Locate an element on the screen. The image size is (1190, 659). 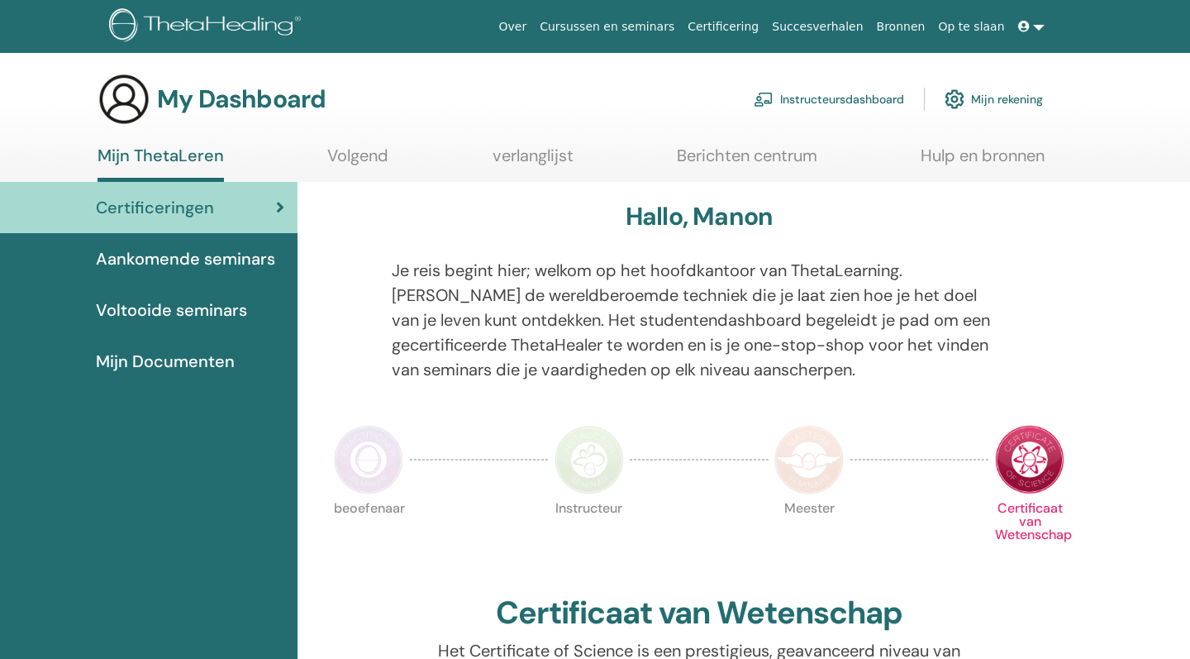
span: Aankomende seminars is located at coordinates (185, 259).